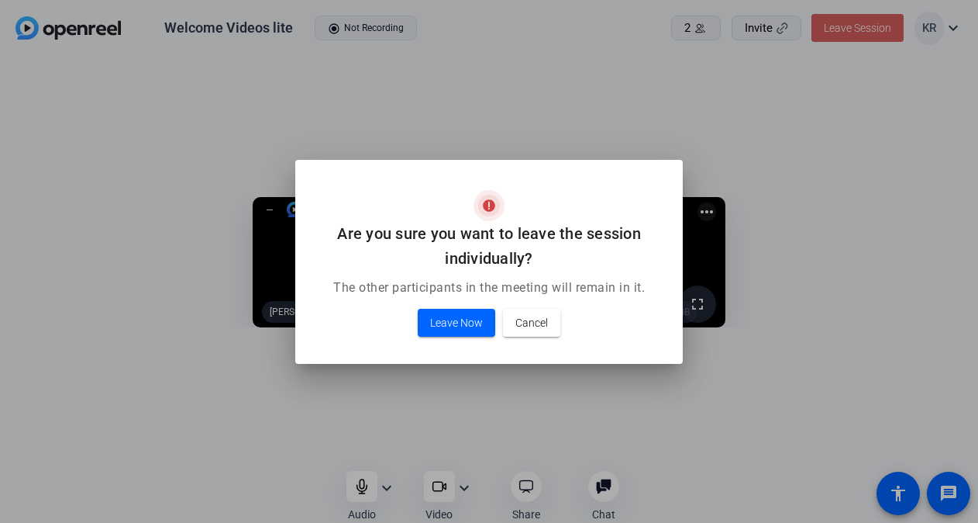 The image size is (978, 523). Describe the element at coordinates (489, 288) in the screenshot. I see `p: The other participants in the meeting will remain in it.` at that location.